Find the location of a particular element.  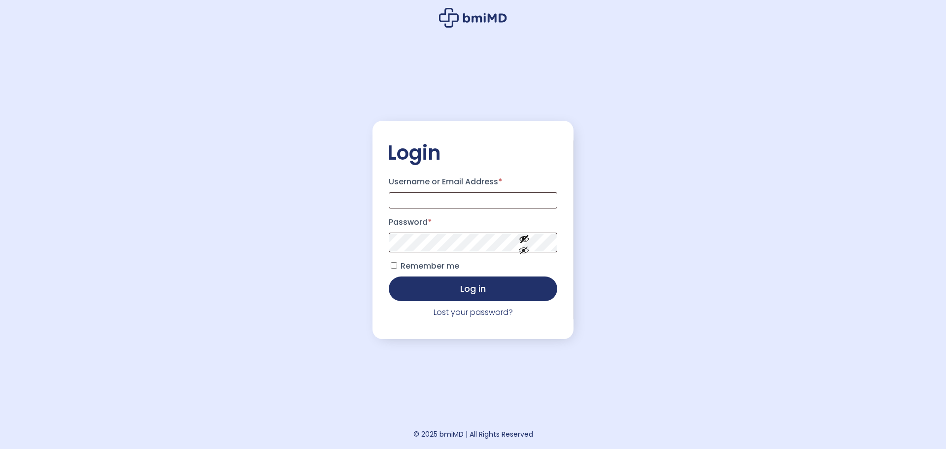

h2: Login is located at coordinates (473, 153).